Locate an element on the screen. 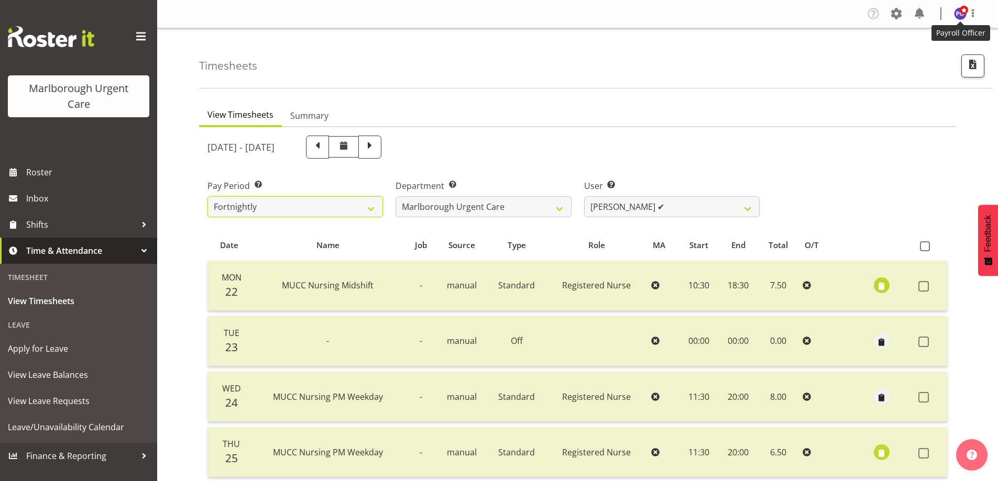 The height and width of the screenshot is (481, 998). td: 8.00 is located at coordinates (778, 397).